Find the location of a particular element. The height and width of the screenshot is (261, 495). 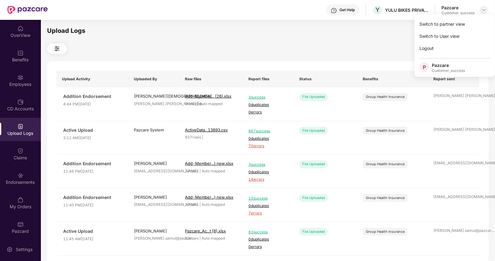

th: Status is located at coordinates (325, 79).